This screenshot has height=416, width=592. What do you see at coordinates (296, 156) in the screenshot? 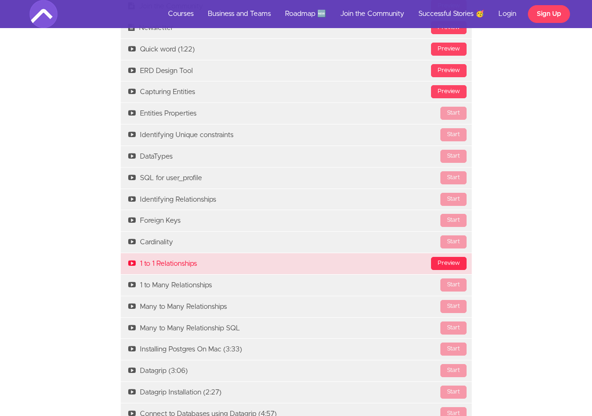
I see `a: StartDataTypes` at bounding box center [296, 156].